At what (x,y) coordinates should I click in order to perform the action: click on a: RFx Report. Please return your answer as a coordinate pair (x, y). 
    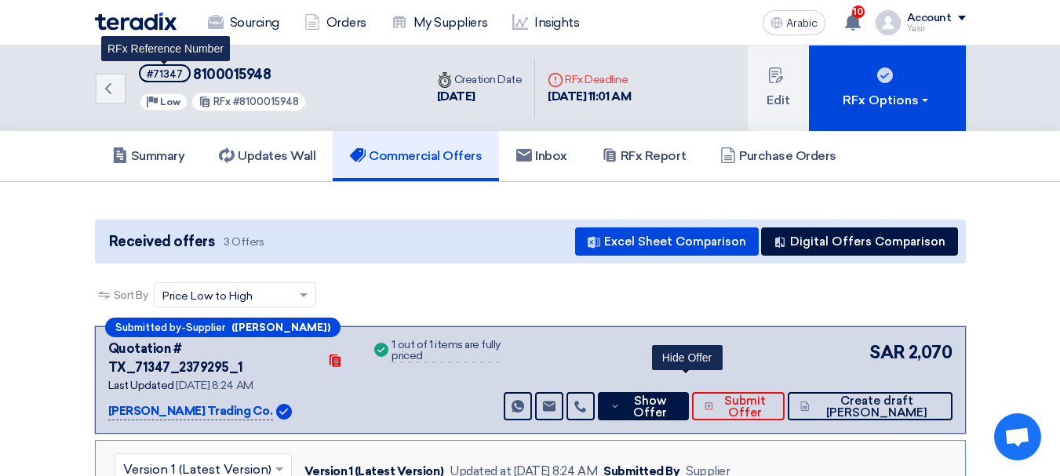
    Looking at the image, I should click on (643, 156).